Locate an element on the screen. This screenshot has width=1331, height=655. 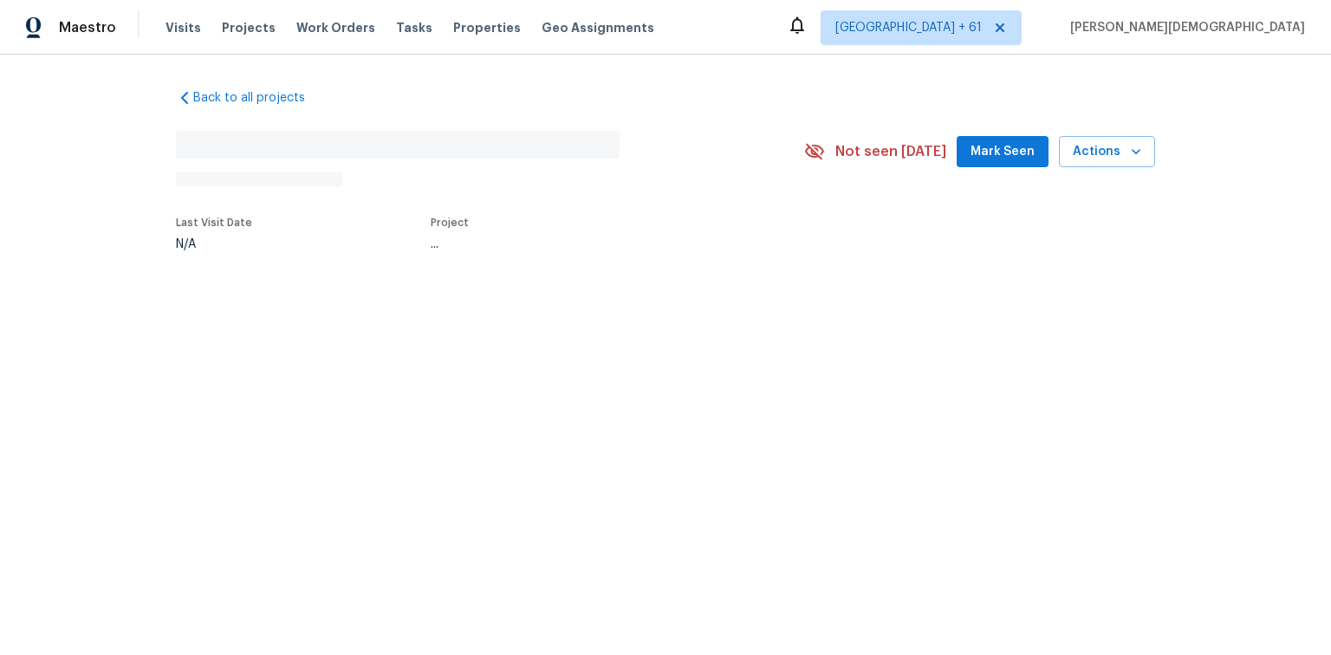
a: Back to all projects is located at coordinates (259, 98).